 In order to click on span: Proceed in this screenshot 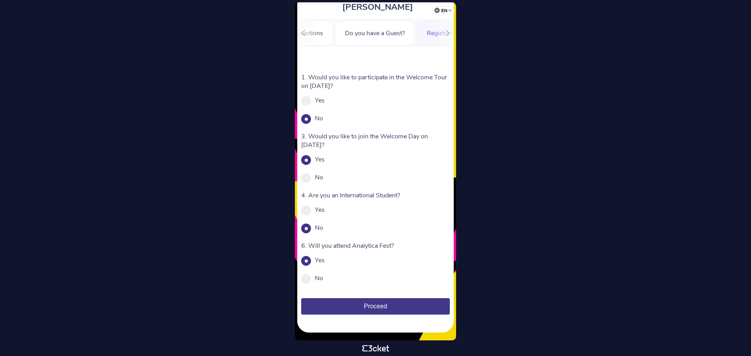, I will do `click(375, 306)`.